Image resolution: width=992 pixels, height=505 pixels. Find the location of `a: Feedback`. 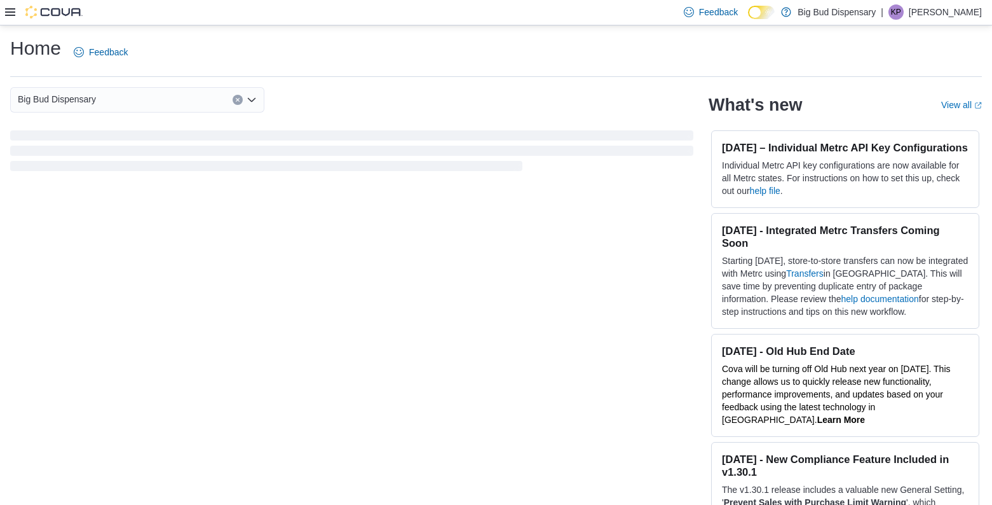

a: Feedback is located at coordinates (100, 52).